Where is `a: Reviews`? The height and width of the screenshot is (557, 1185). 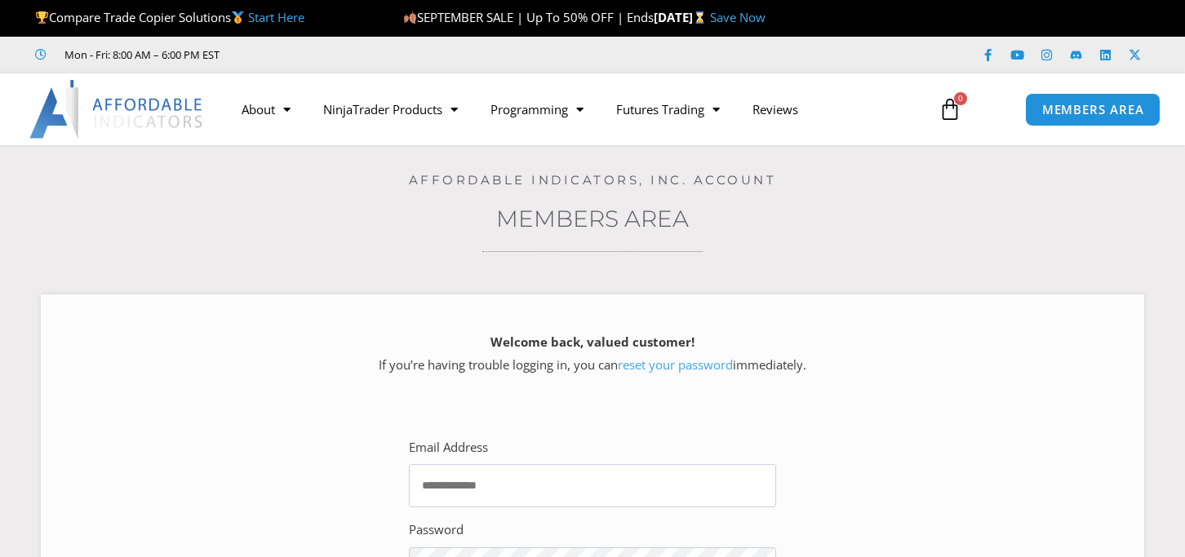
a: Reviews is located at coordinates (775, 109).